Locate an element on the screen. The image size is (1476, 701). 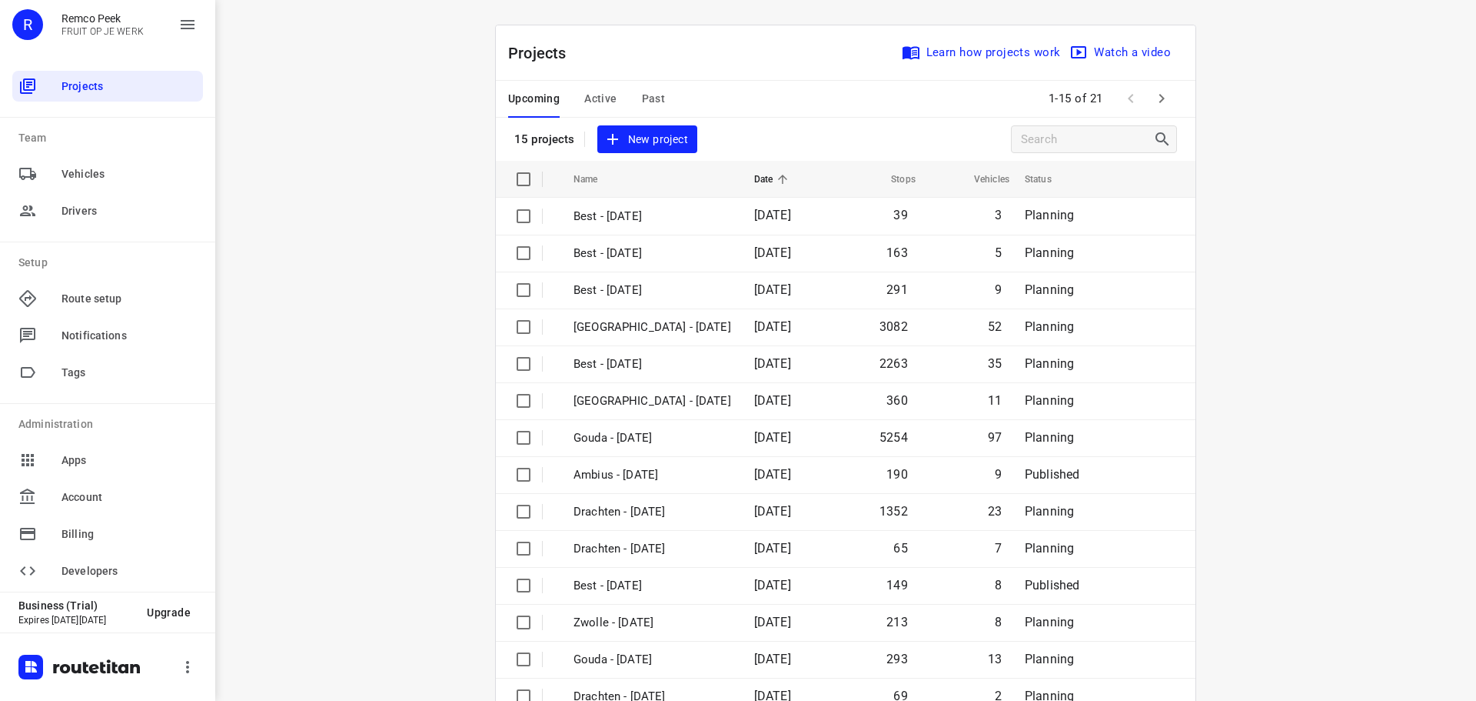
span: 2263 is located at coordinates (894, 363).